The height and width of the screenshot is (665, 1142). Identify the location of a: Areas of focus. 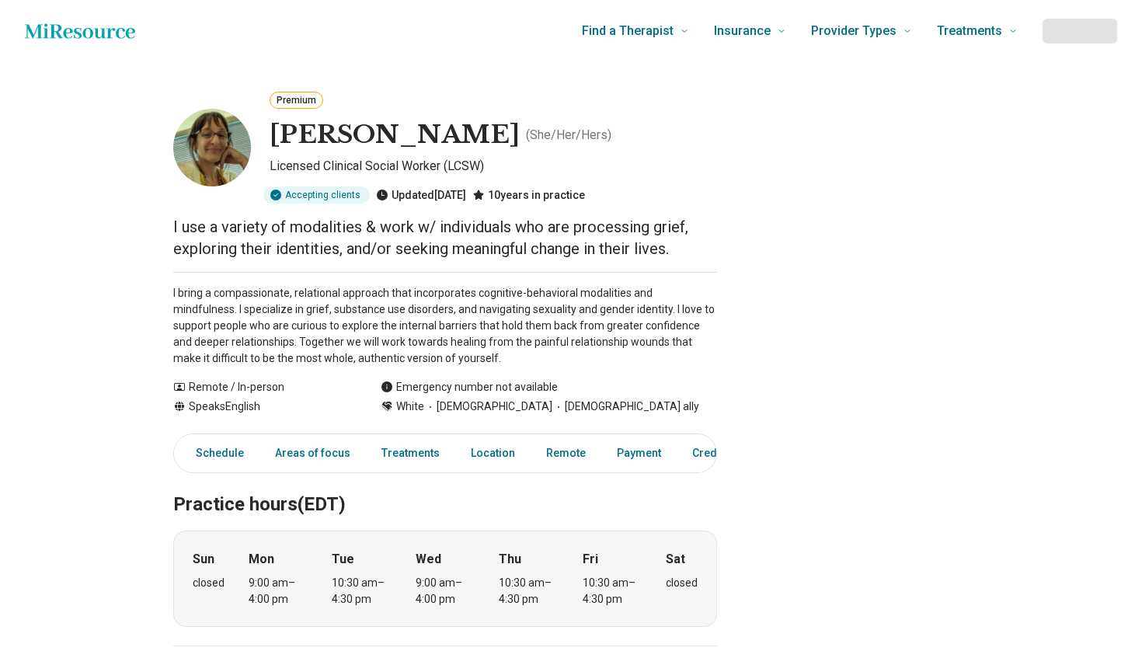
(312, 453).